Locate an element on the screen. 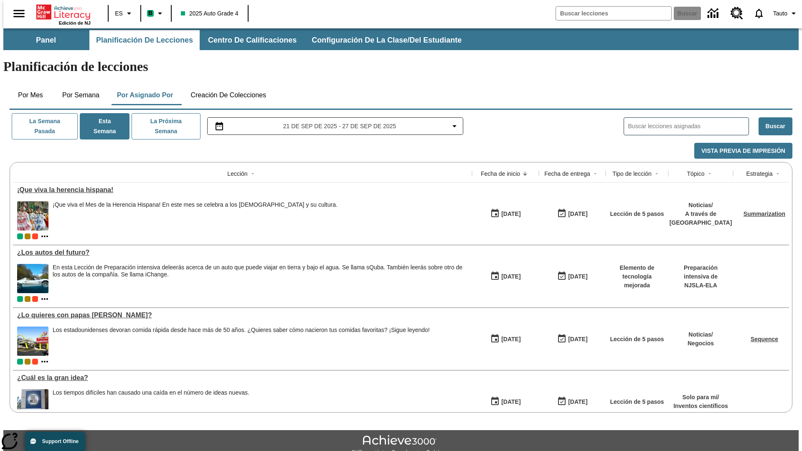 The width and height of the screenshot is (802, 451). button: 07/14/25: Primer día en que estuvo disponible la lección is located at coordinates (506, 339).